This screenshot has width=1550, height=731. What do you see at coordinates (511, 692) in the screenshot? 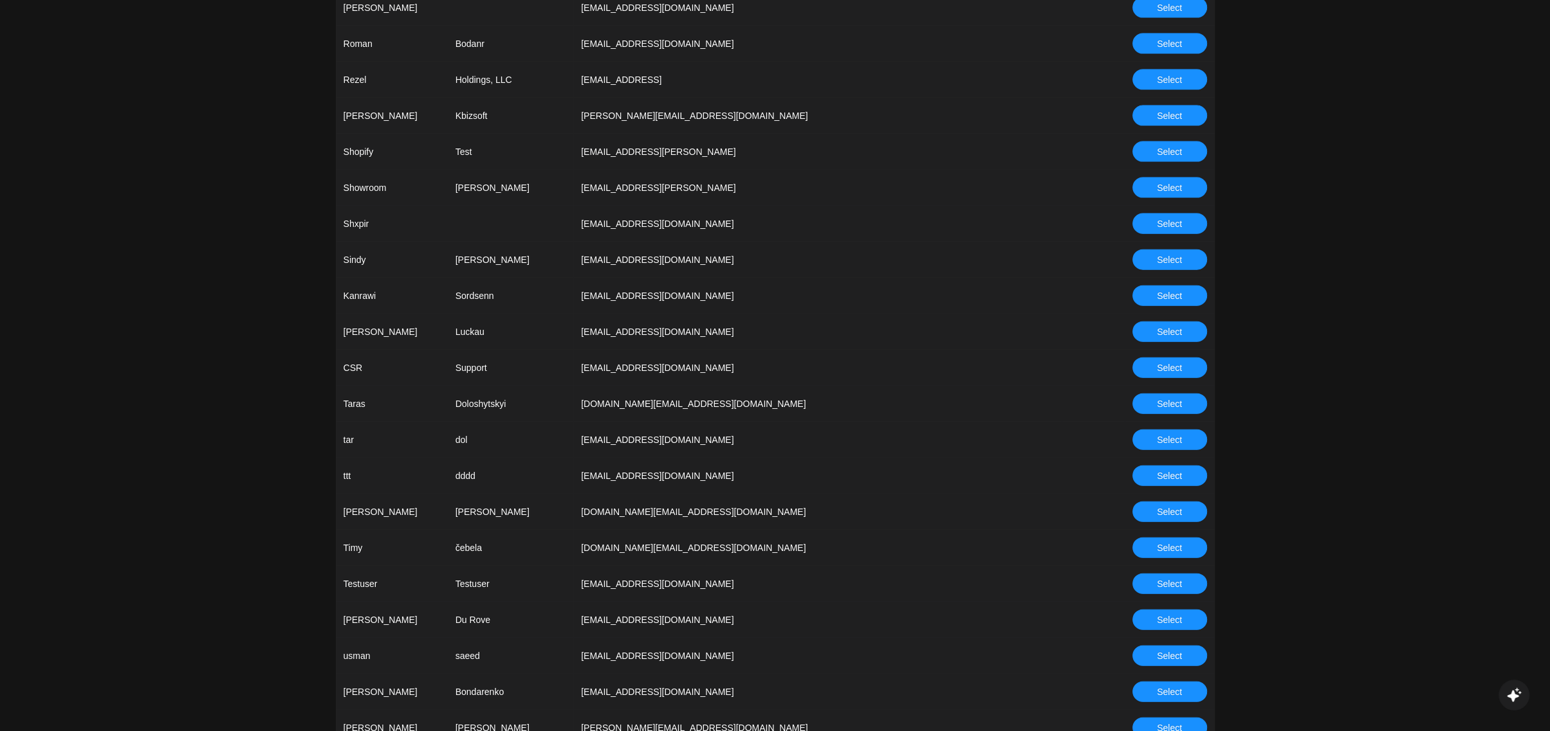
I see `td: Bondarenko` at bounding box center [511, 692].